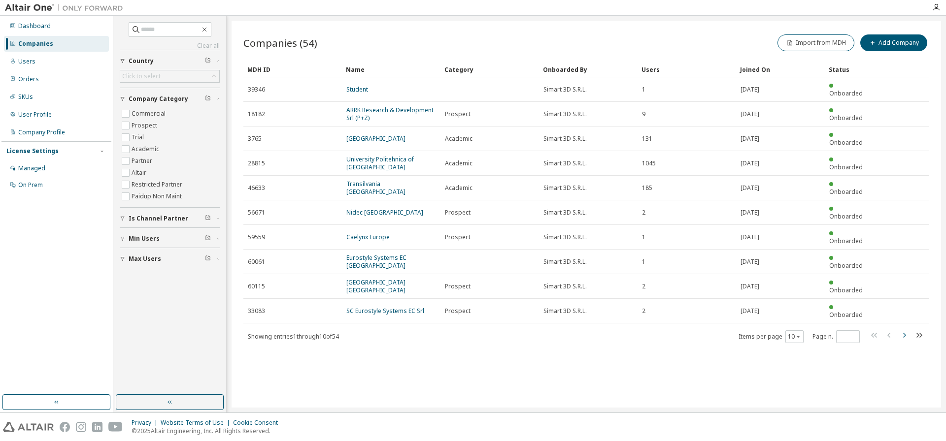 Image resolution: width=946 pixels, height=441 pixels. What do you see at coordinates (28, 427) in the screenshot?
I see `img: altair_logo.svg` at bounding box center [28, 427].